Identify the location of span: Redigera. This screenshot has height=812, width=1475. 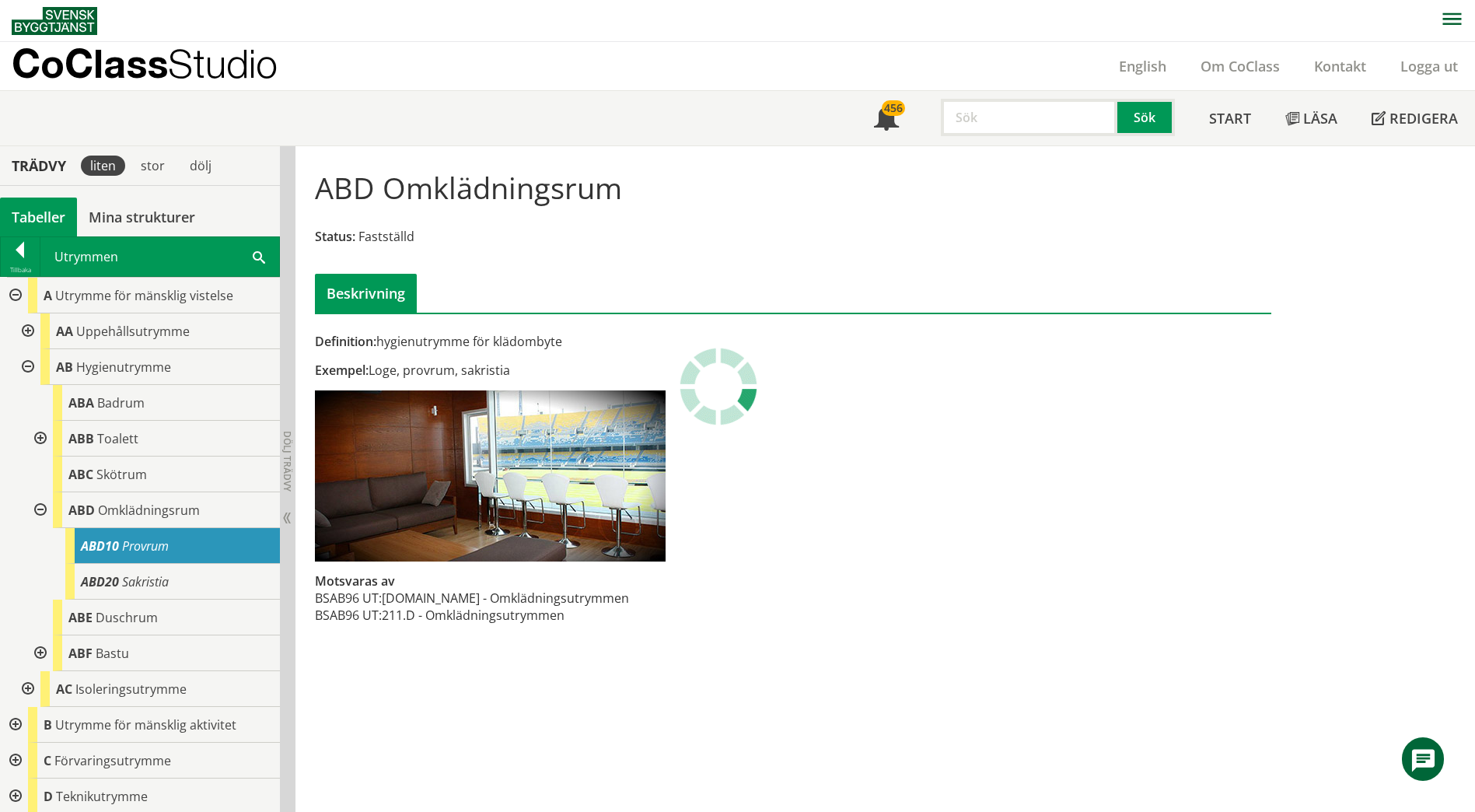
(1423, 118).